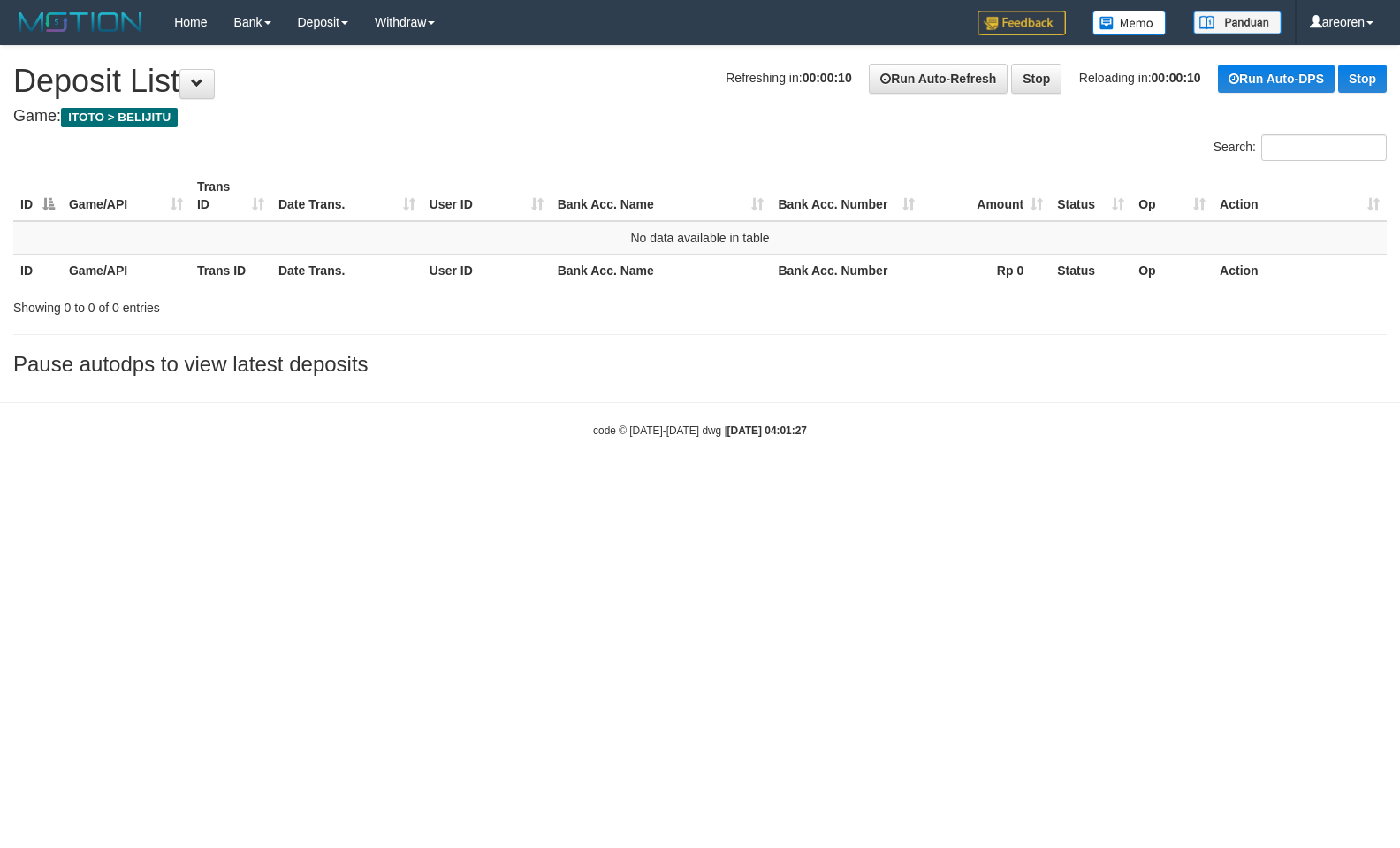 Image resolution: width=1400 pixels, height=848 pixels. I want to click on th: Rp 0, so click(986, 270).